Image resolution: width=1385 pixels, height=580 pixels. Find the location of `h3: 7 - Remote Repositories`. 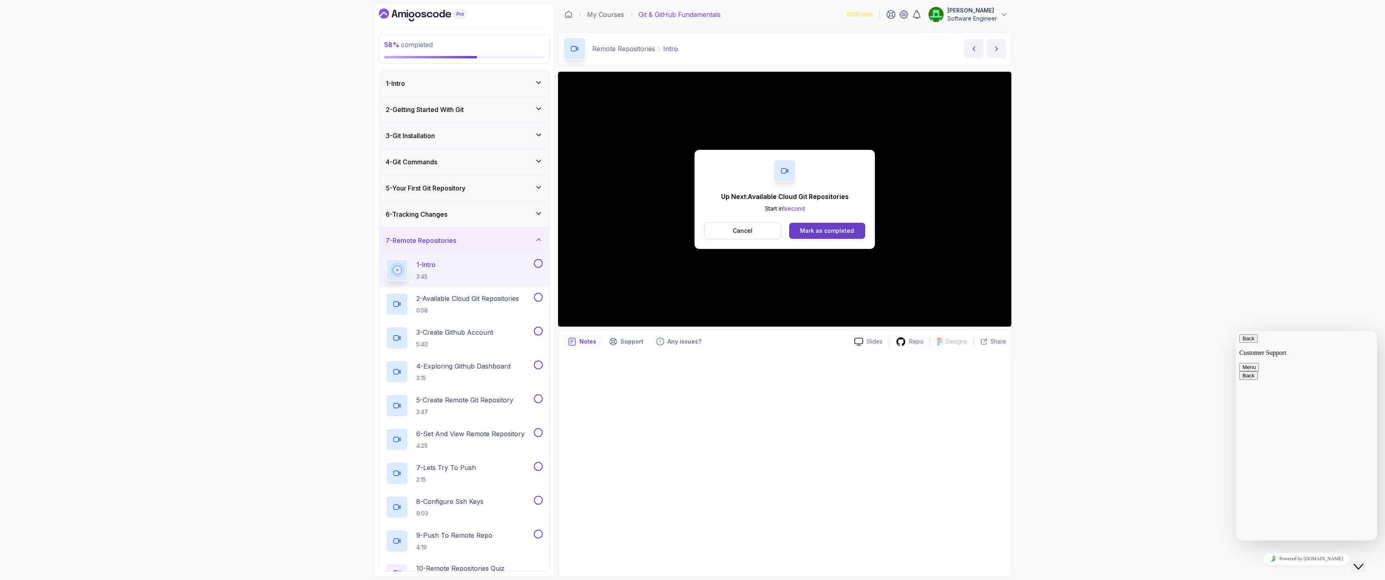

h3: 7 - Remote Repositories is located at coordinates (421, 240).